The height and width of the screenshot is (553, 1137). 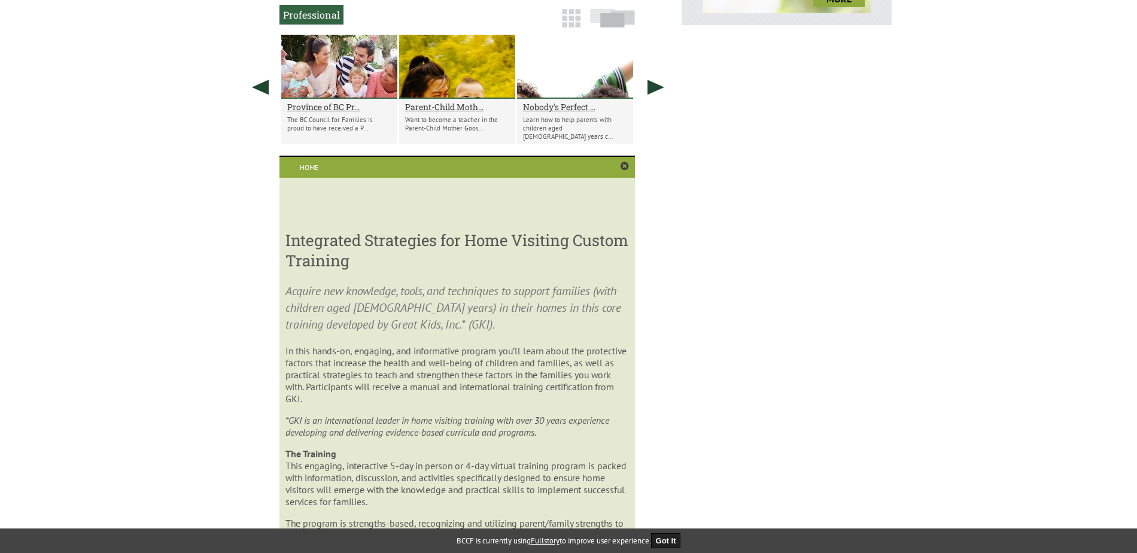 What do you see at coordinates (545, 541) in the screenshot?
I see `a: Fullstory` at bounding box center [545, 541].